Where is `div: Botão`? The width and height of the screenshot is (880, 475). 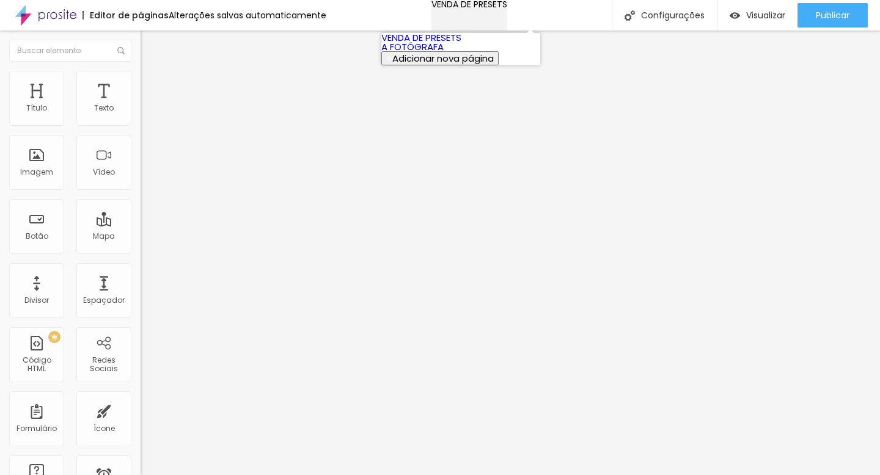 div: Botão is located at coordinates (37, 236).